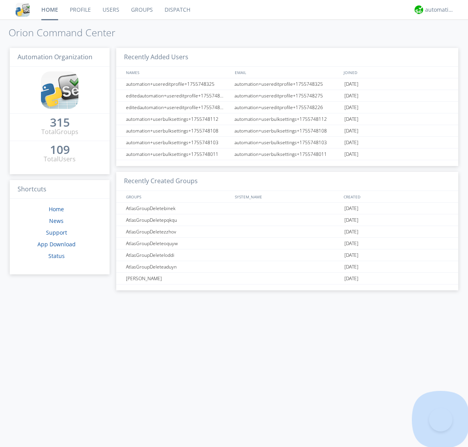 The width and height of the screenshot is (468, 447). I want to click on a: App Download, so click(57, 244).